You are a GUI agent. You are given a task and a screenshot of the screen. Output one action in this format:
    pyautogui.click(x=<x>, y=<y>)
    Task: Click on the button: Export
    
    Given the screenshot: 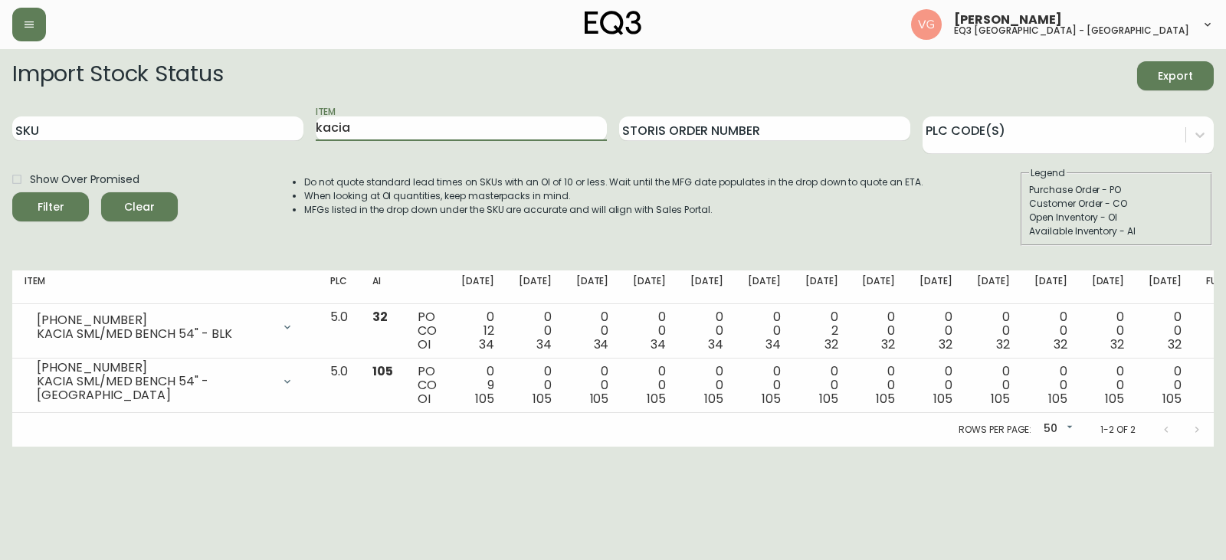 What is the action you would take?
    pyautogui.click(x=1175, y=76)
    